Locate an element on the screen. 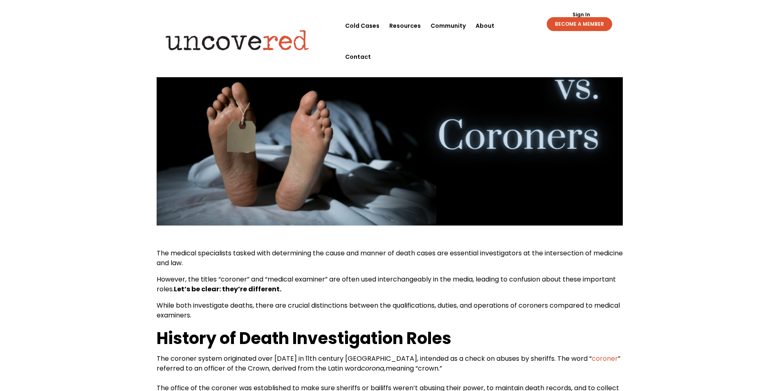 This screenshot has height=391, width=779. span: corona, is located at coordinates (373, 368).